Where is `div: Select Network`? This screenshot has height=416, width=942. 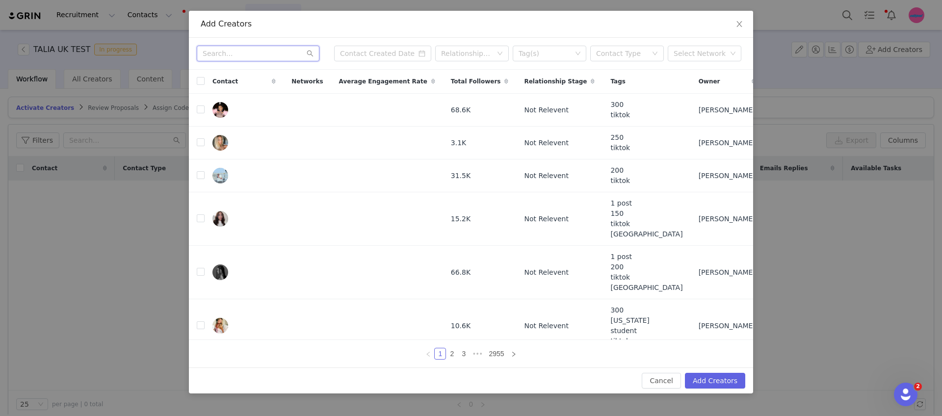 div: Select Network is located at coordinates (700, 53).